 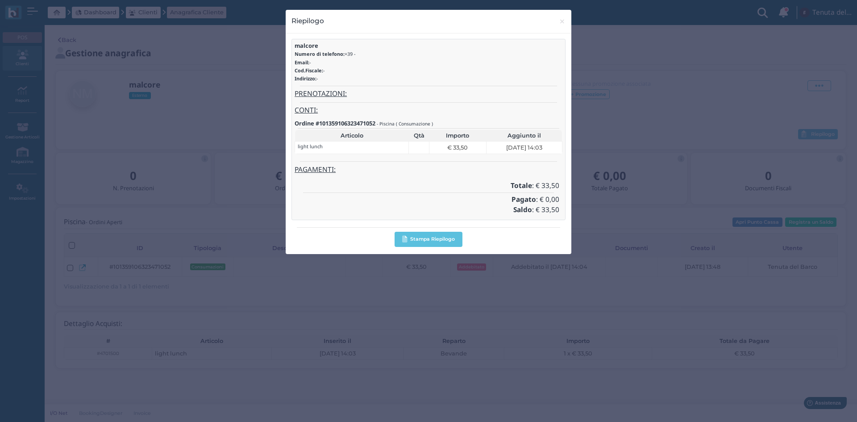 What do you see at coordinates (310, 146) in the screenshot?
I see `h6: light lunch` at bounding box center [310, 146].